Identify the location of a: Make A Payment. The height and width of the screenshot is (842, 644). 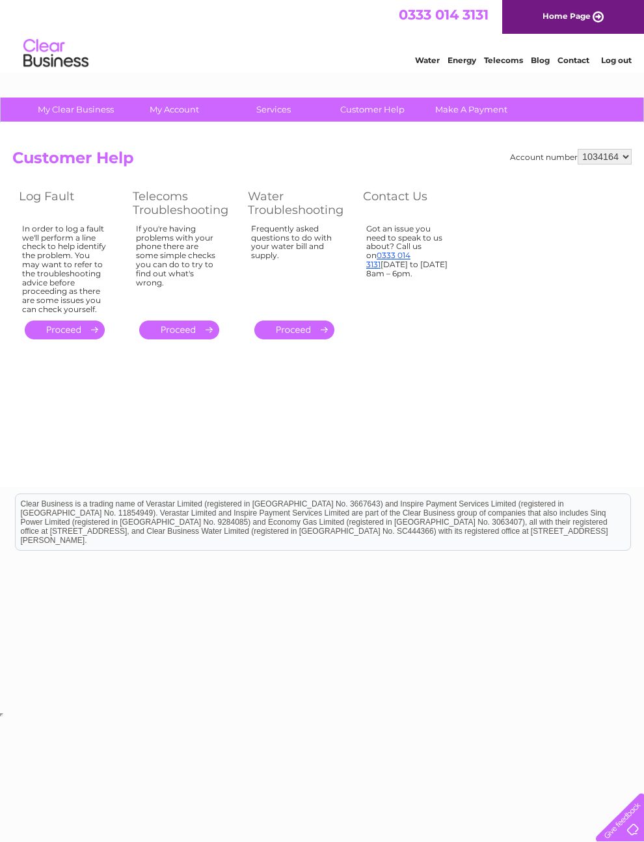
(471, 109).